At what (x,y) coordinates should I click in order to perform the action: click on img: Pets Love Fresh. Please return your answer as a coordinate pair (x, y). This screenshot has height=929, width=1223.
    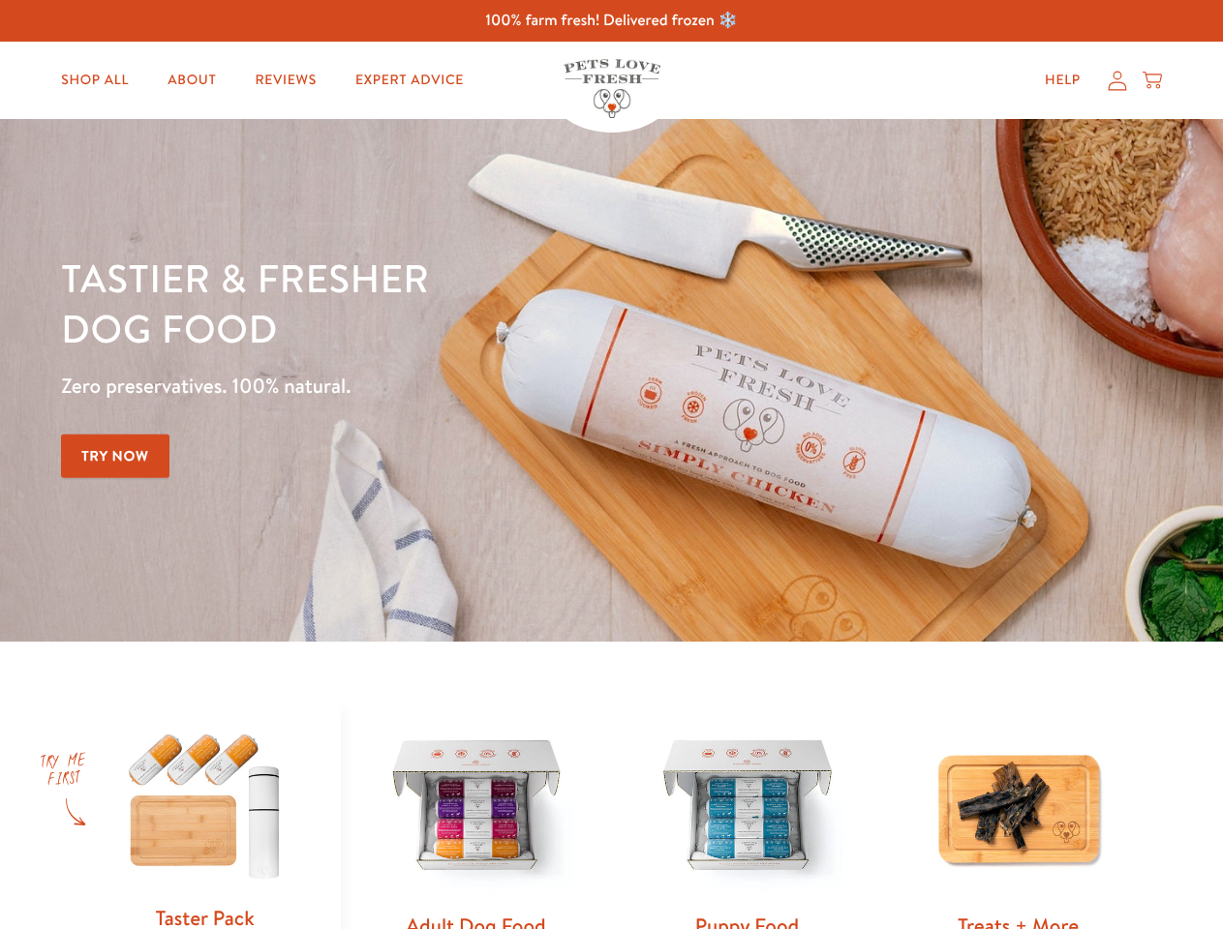
    Looking at the image, I should click on (612, 88).